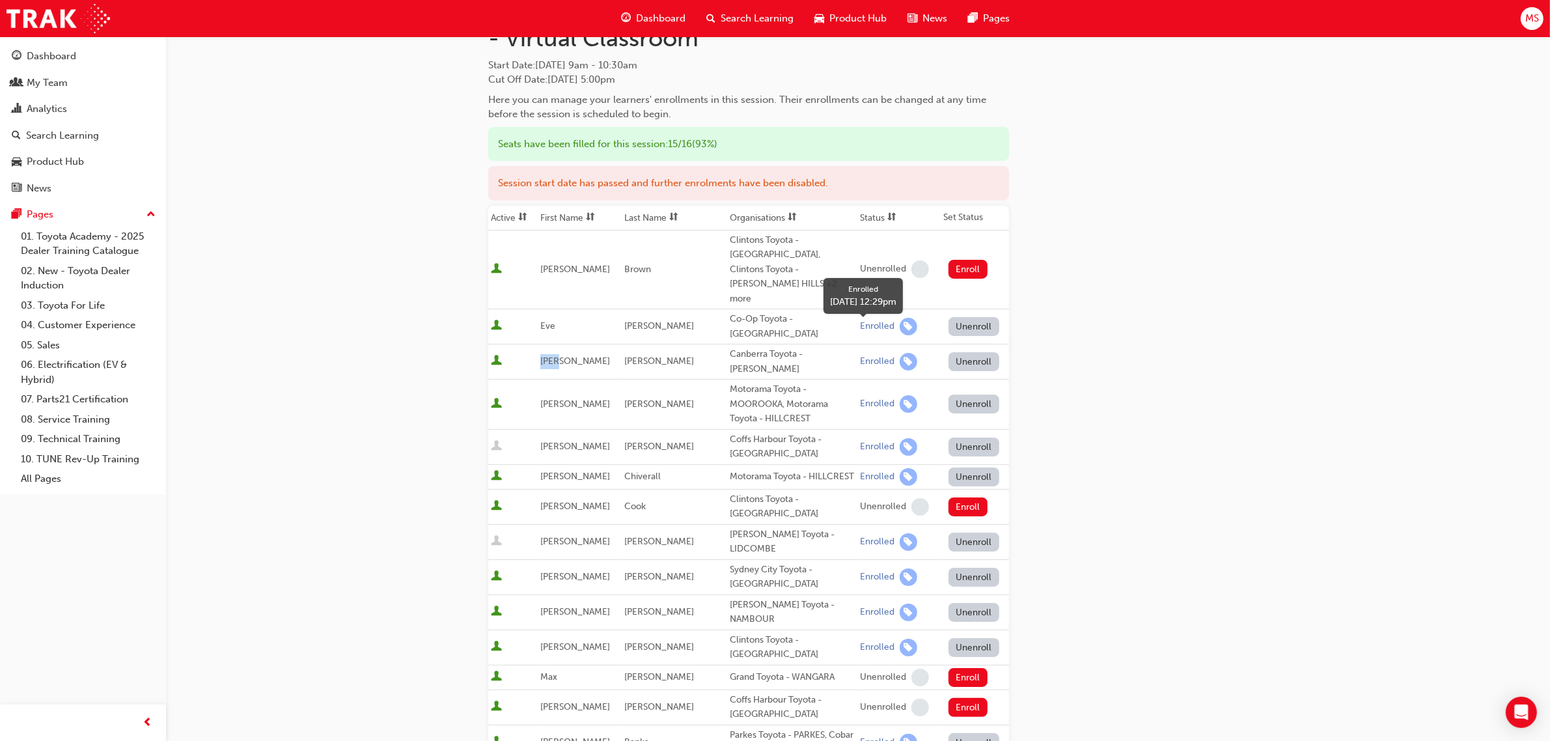 This screenshot has width=1550, height=741. What do you see at coordinates (148, 722) in the screenshot?
I see `span: prev-icon` at bounding box center [148, 722].